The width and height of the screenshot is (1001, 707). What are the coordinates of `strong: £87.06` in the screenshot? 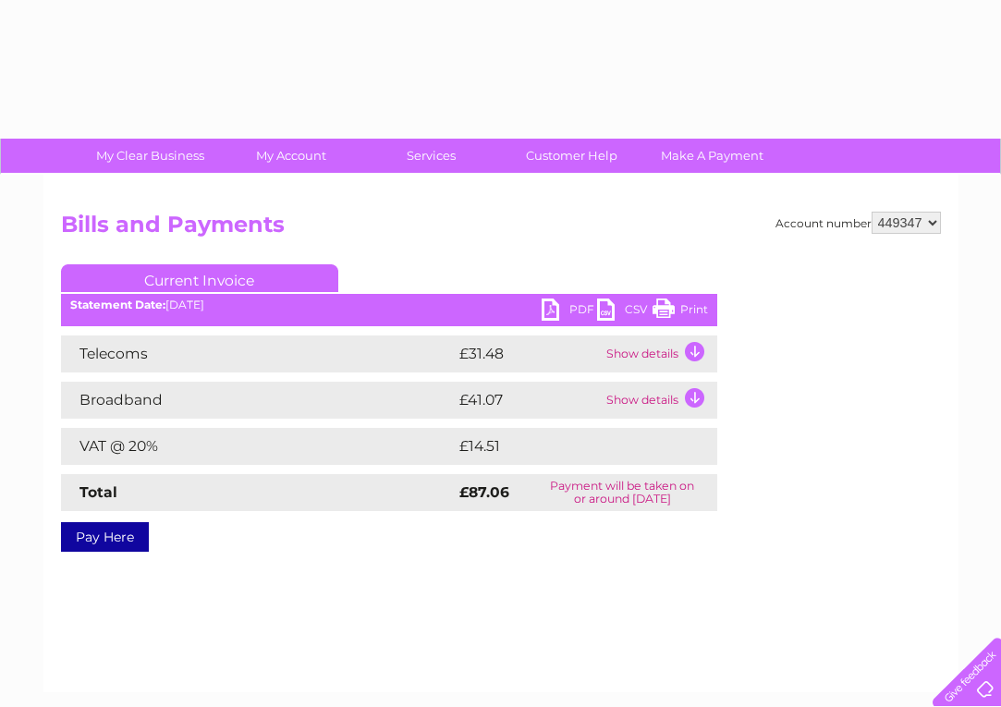 It's located at (484, 492).